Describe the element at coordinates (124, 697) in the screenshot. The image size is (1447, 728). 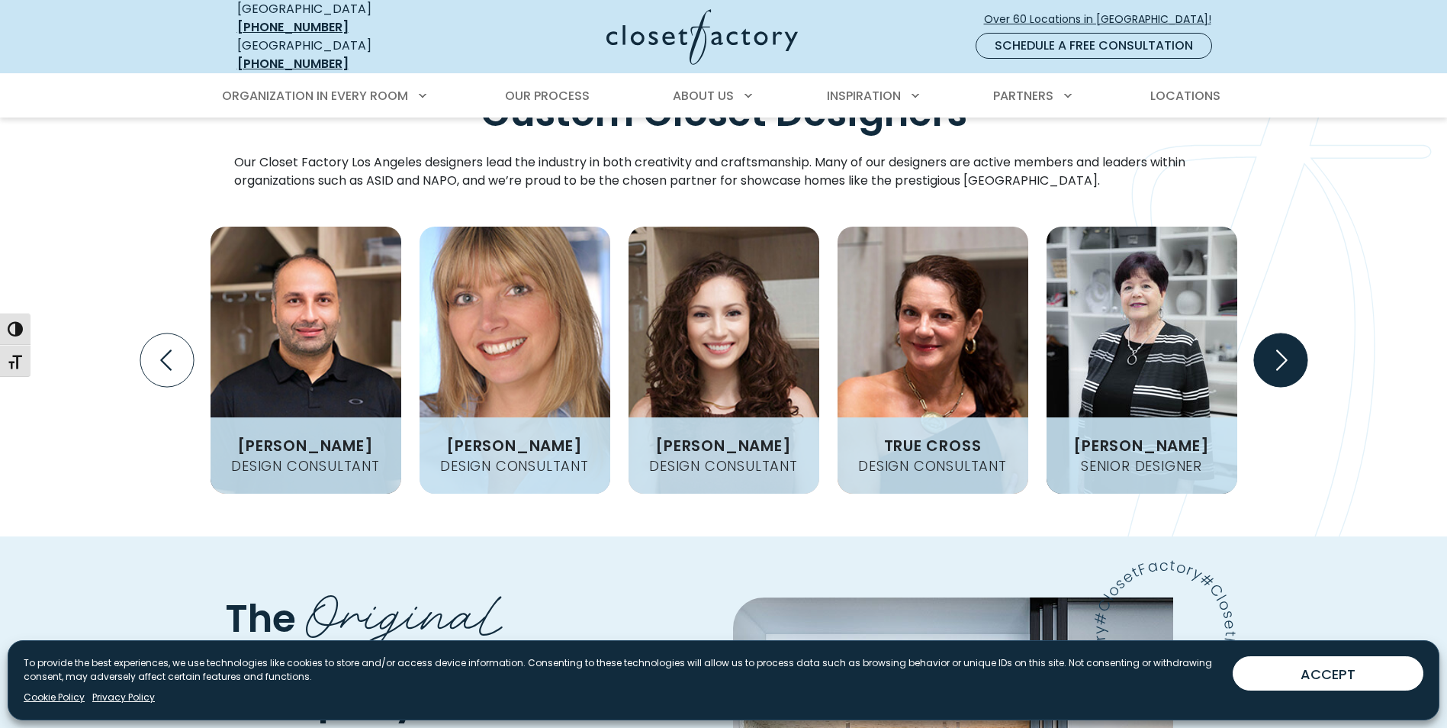
I see `a: Privacy Policy` at that location.